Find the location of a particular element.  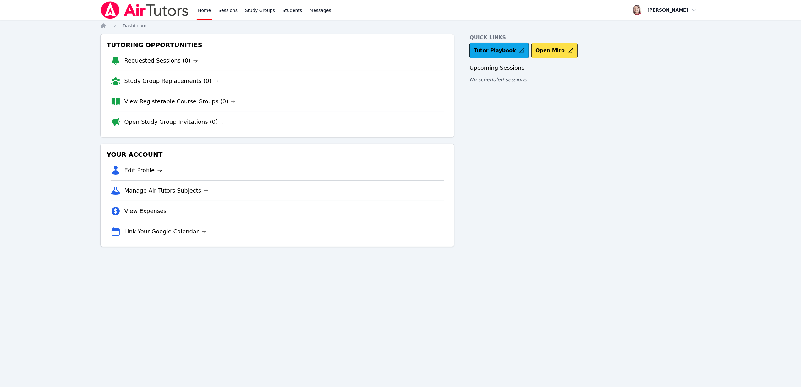

a: Requested Sessions (0) is located at coordinates (161, 61).